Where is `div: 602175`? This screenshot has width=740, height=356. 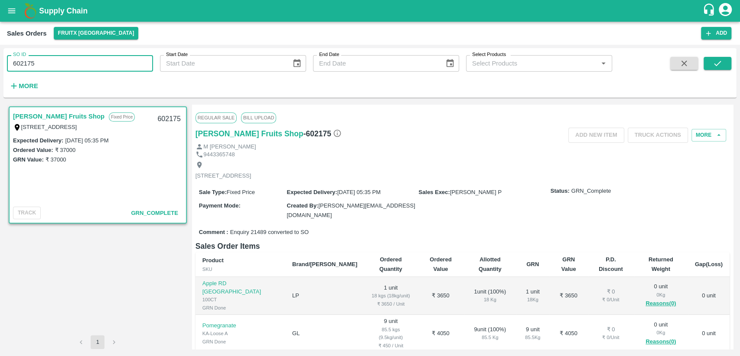 div: 602175 is located at coordinates (169, 119).